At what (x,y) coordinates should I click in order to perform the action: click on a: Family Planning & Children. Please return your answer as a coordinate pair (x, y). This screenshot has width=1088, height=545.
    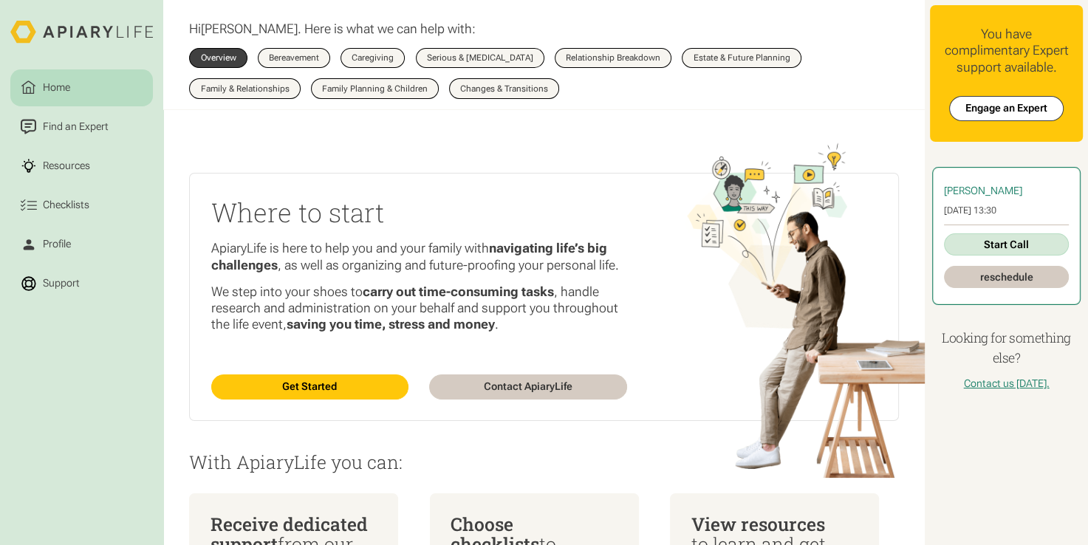
    Looking at the image, I should click on (375, 89).